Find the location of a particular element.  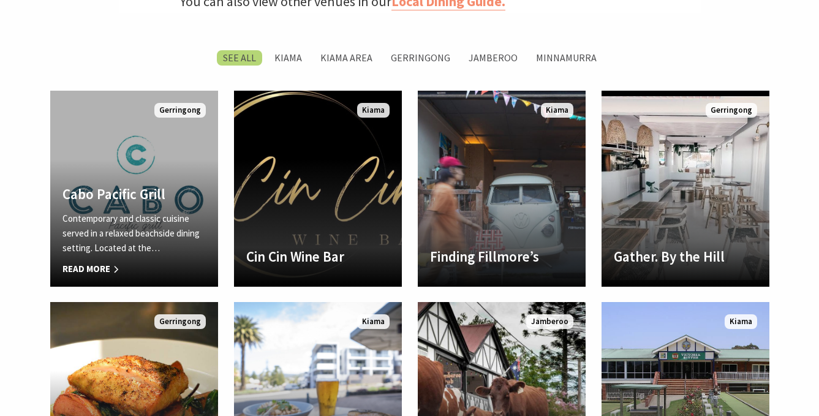

h4: Finding Fillmore’s is located at coordinates (502, 257).